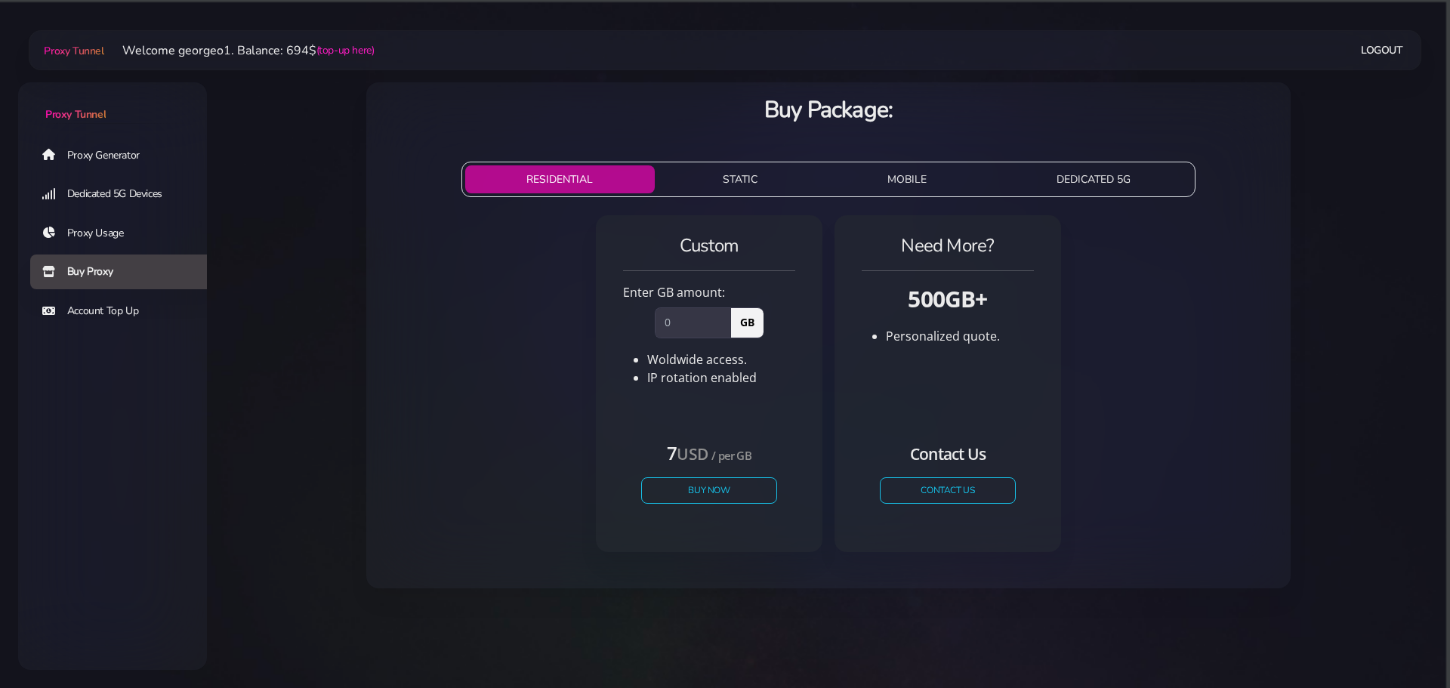 This screenshot has height=688, width=1450. What do you see at coordinates (692, 454) in the screenshot?
I see `small: USD` at bounding box center [692, 454].